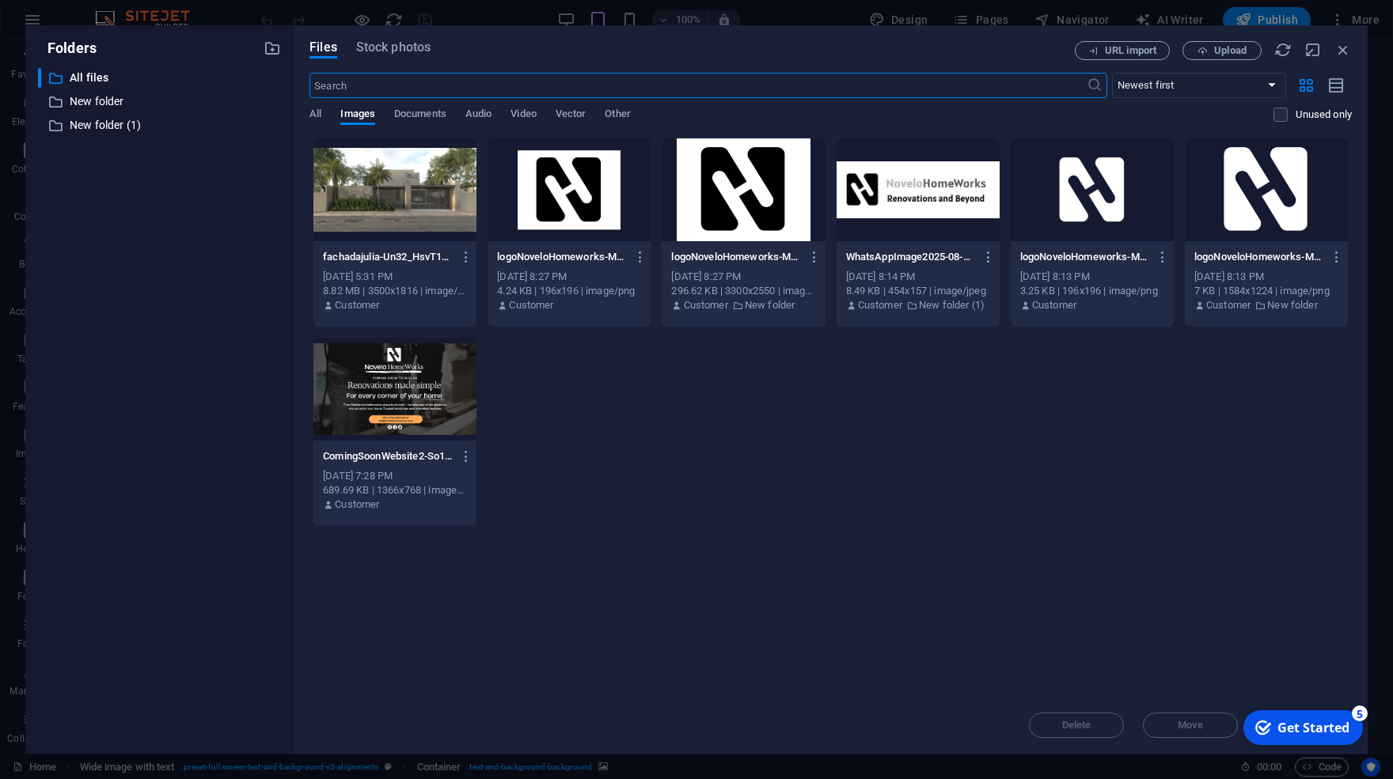  I want to click on div: Get Started 5 items remaining, 0% complete, so click(64, 24).